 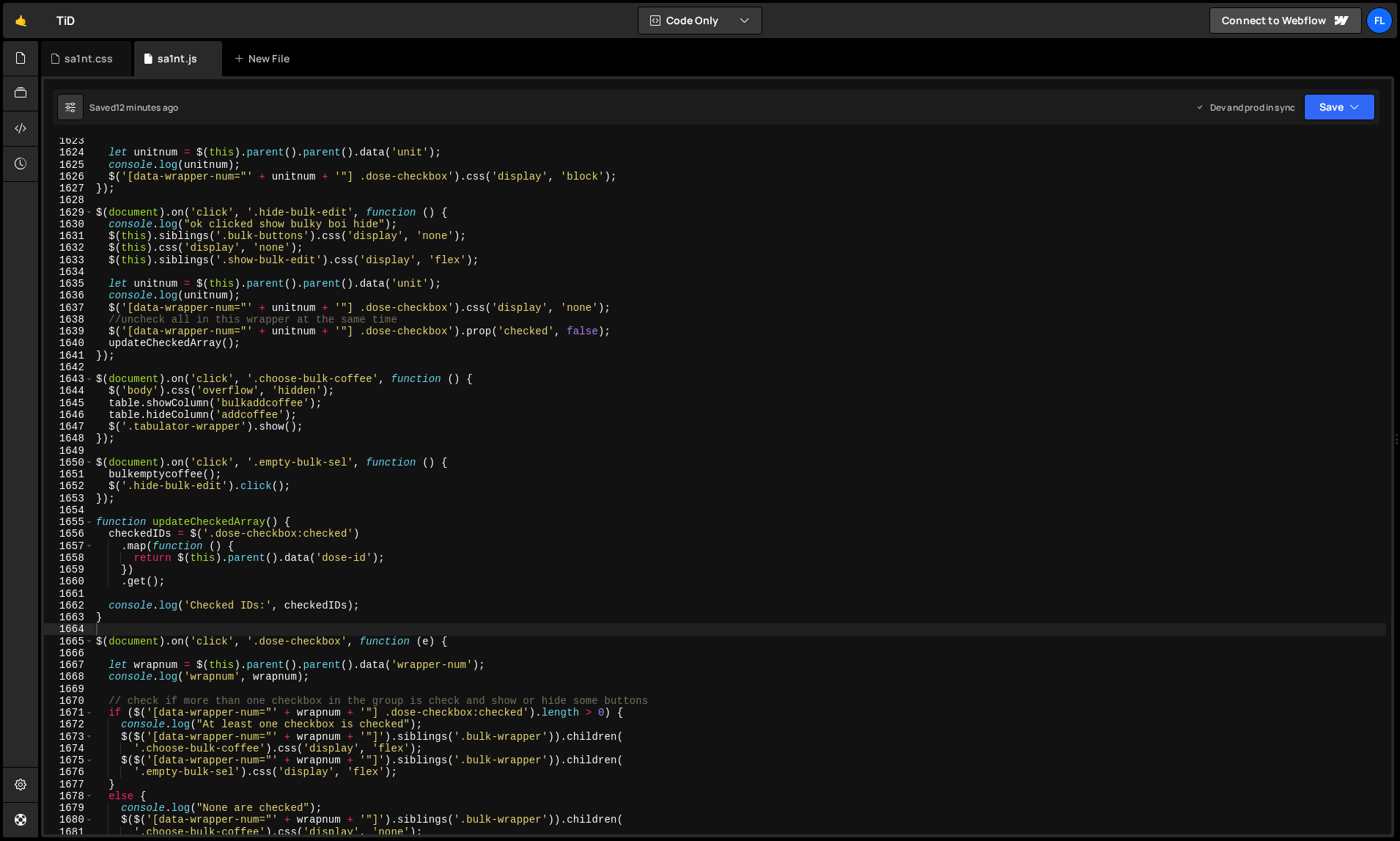 What do you see at coordinates (69, 331) in the screenshot?
I see `div: 1639` at bounding box center [69, 331].